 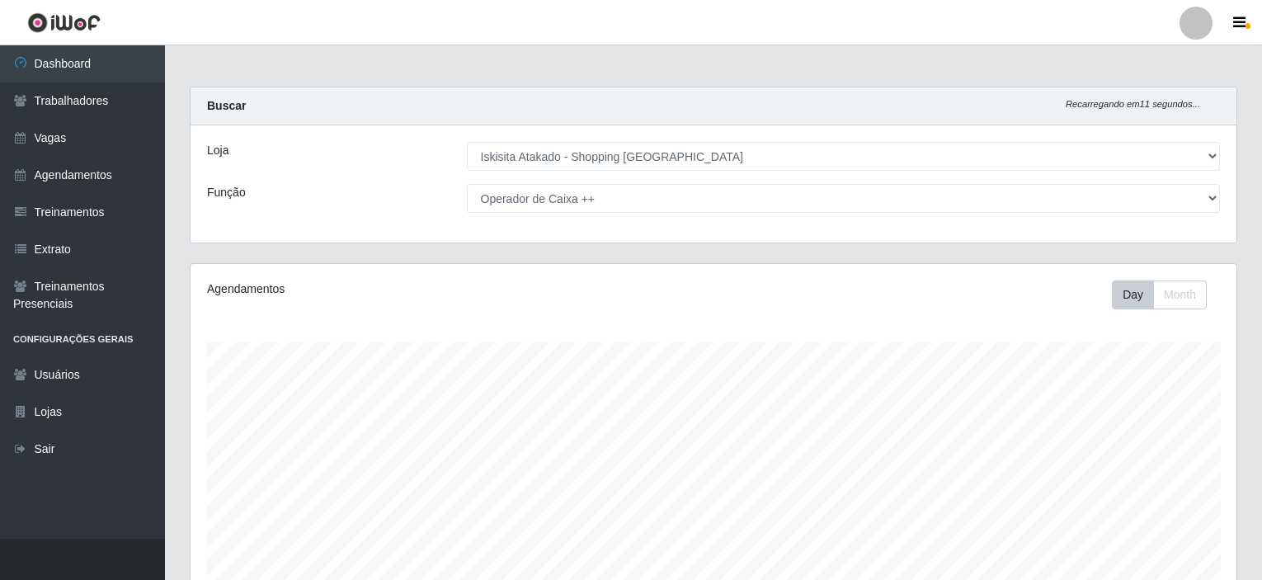 What do you see at coordinates (411, 289) in the screenshot?
I see `div: Agendamentos` at bounding box center [411, 289].